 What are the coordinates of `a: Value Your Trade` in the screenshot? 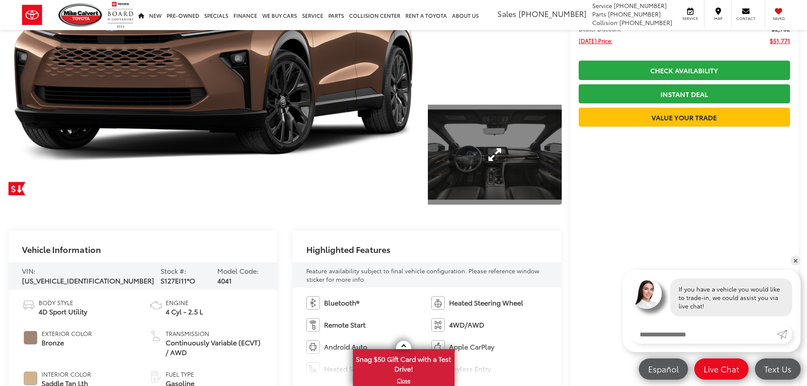 It's located at (684, 117).